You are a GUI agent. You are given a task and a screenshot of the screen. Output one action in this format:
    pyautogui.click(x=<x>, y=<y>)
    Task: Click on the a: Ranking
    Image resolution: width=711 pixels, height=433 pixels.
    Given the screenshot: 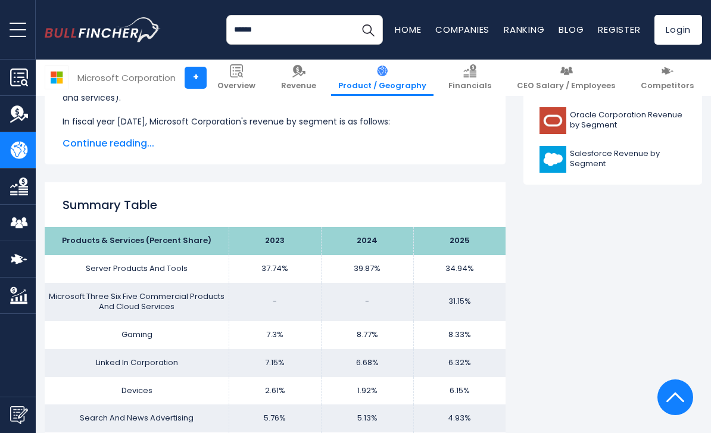 What is the action you would take?
    pyautogui.click(x=524, y=29)
    